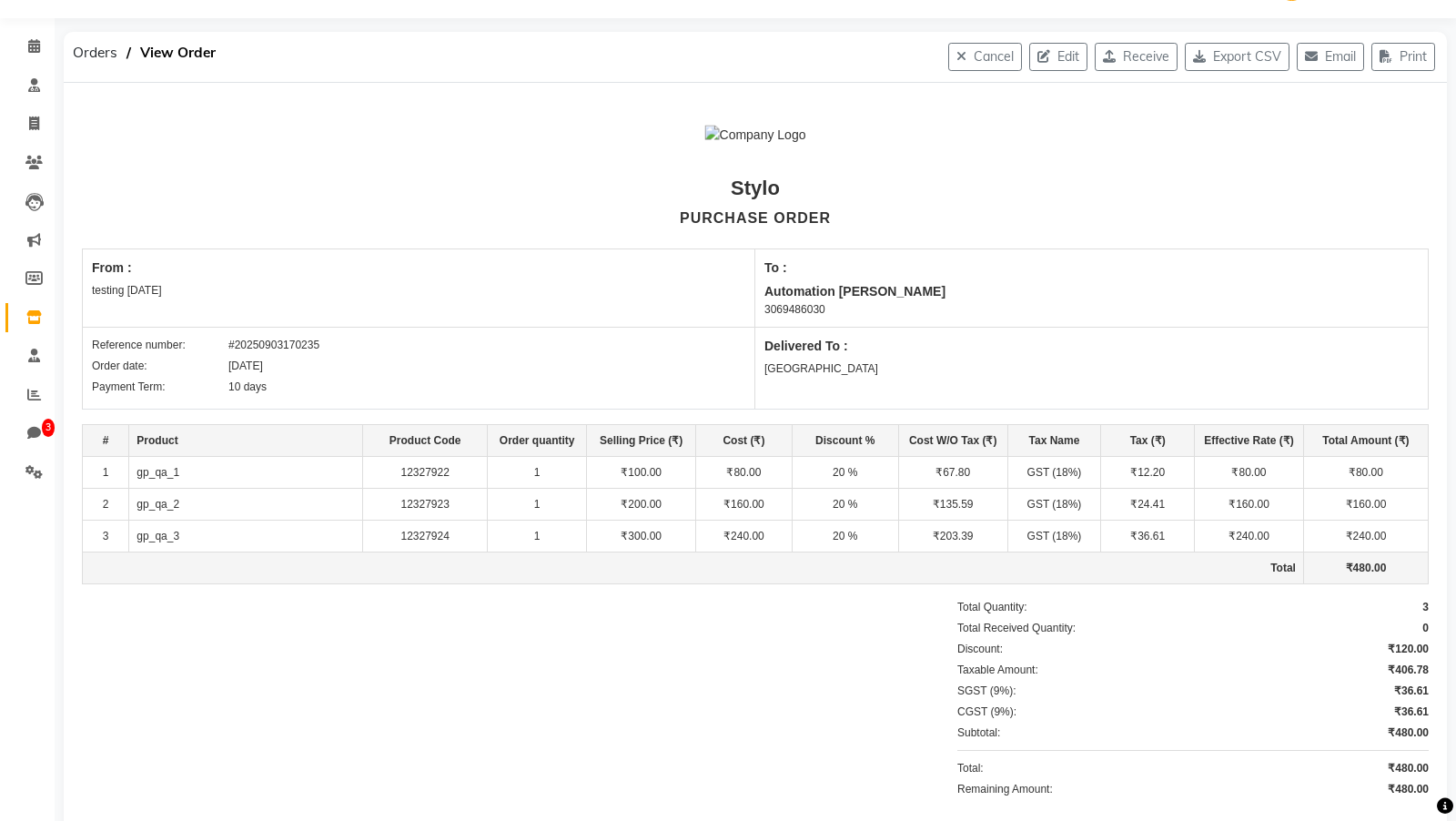 Image resolution: width=1456 pixels, height=821 pixels. What do you see at coordinates (425, 536) in the screenshot?
I see `td: 12327924` at bounding box center [425, 536].